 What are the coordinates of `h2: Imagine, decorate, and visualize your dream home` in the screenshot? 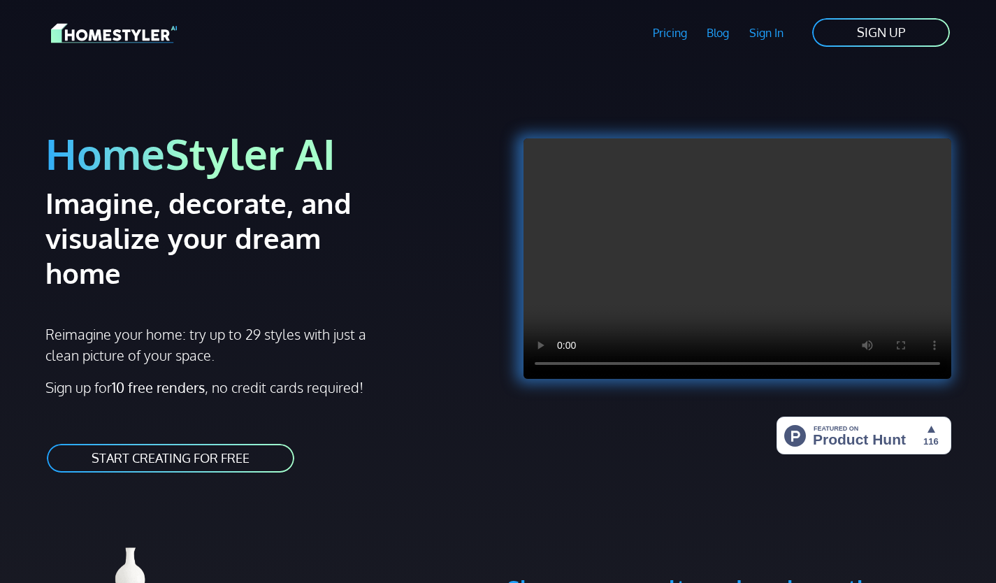 It's located at (223, 238).